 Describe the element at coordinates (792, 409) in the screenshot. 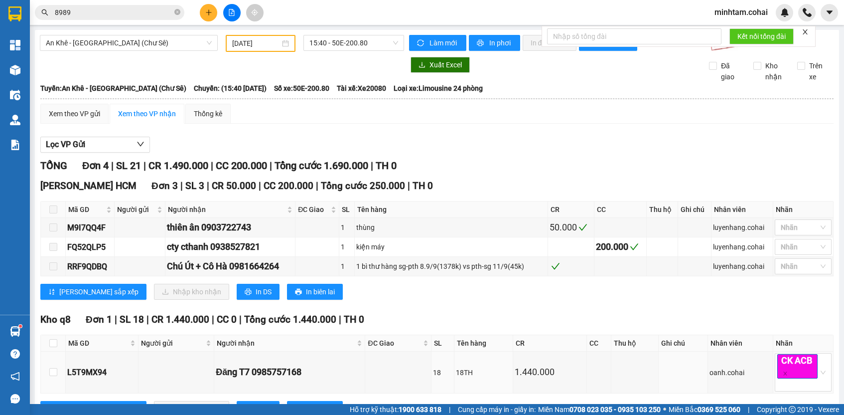

I see `span: copyright` at that location.